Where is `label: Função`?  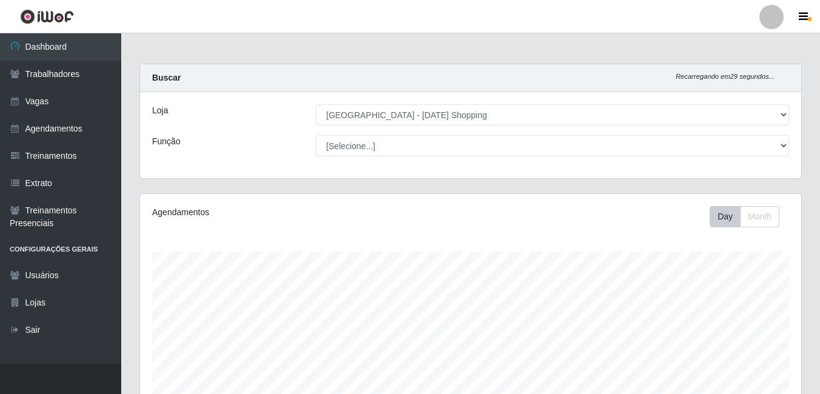 label: Função is located at coordinates (166, 141).